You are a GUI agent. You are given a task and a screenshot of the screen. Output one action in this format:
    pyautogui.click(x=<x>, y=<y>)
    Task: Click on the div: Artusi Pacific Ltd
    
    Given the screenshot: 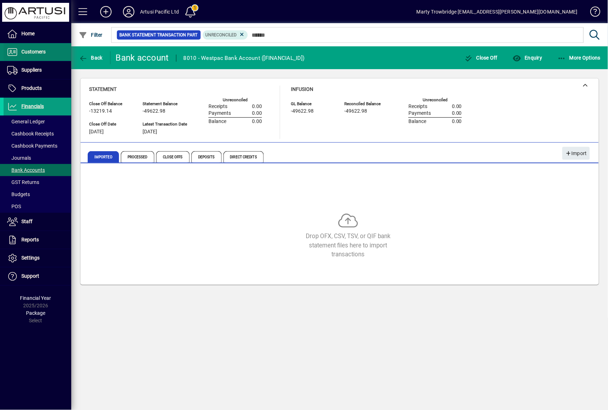 What is the action you would take?
    pyautogui.click(x=159, y=12)
    